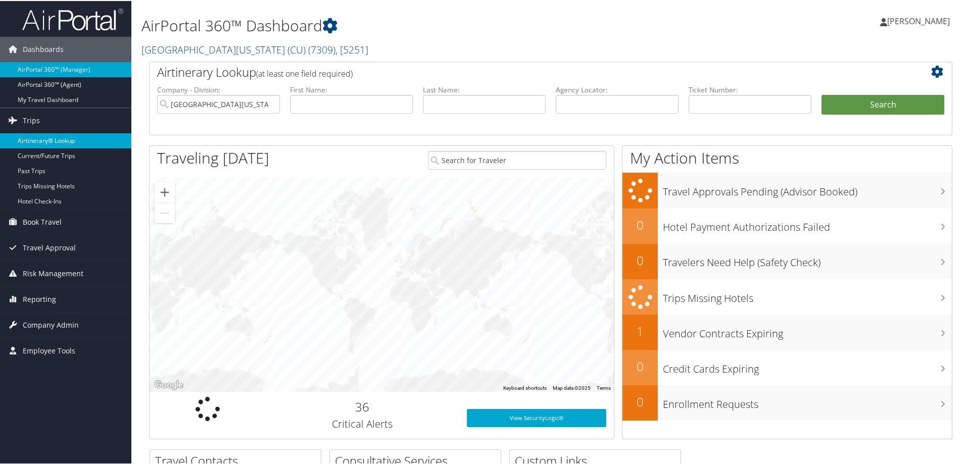 The width and height of the screenshot is (966, 464). Describe the element at coordinates (571, 387) in the screenshot. I see `span: Map data ©2025` at that location.